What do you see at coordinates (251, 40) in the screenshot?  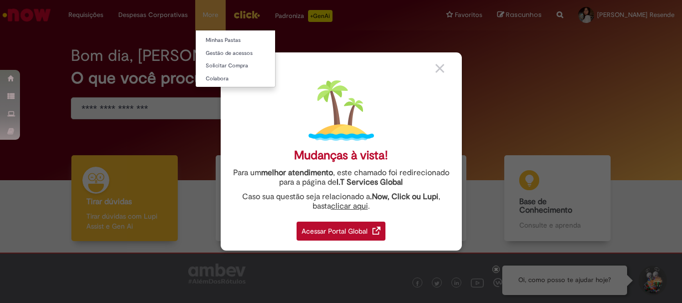 I see `a: Minhas Pastas` at bounding box center [251, 40].